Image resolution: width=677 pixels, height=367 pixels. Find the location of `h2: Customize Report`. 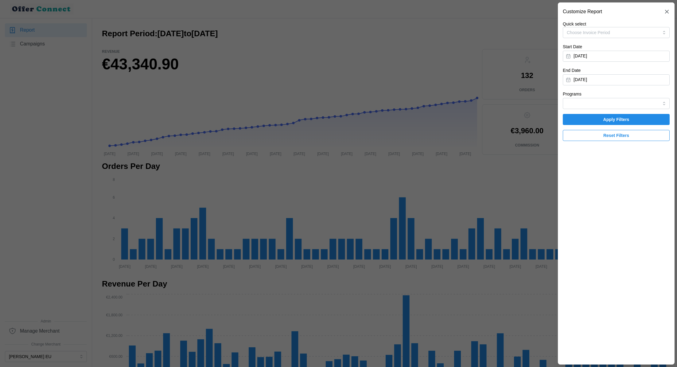

h2: Customize Report is located at coordinates (582, 12).